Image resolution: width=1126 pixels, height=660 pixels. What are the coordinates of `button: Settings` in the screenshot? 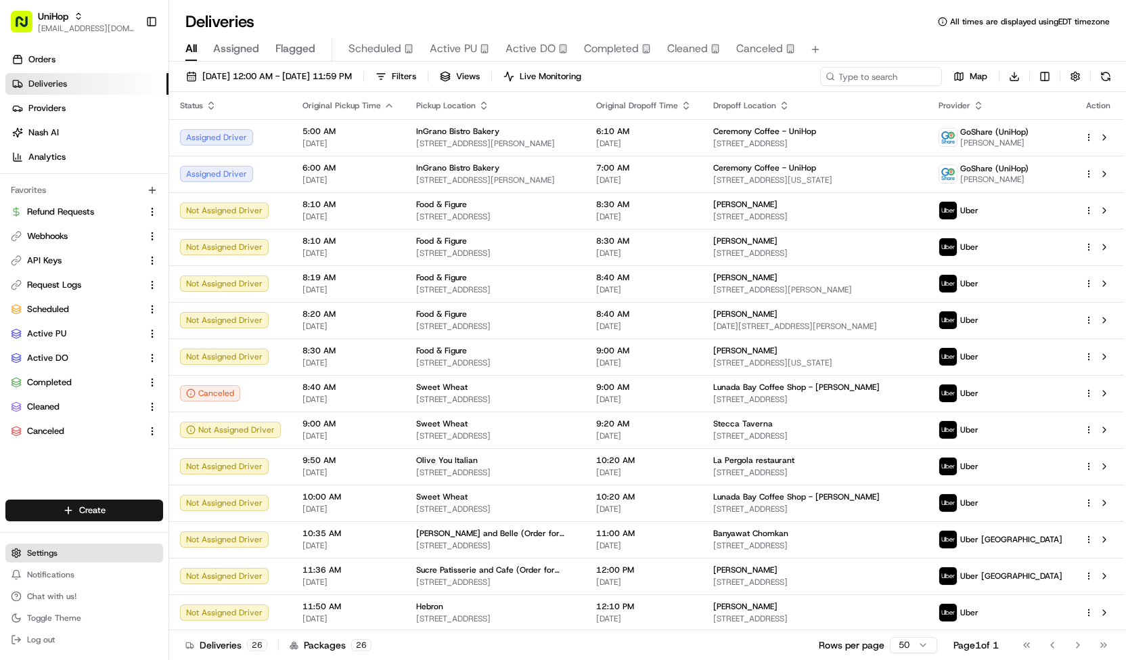 It's located at (84, 553).